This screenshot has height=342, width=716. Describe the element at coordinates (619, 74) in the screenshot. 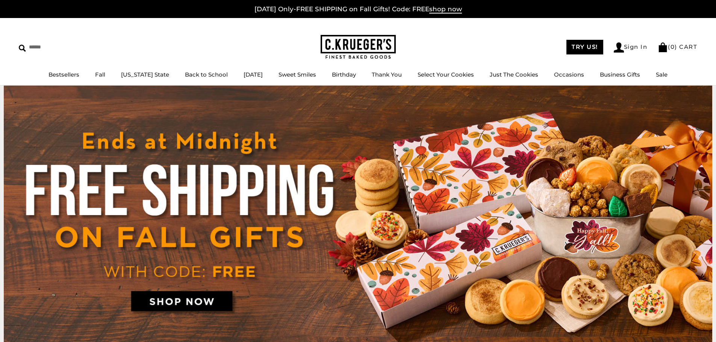

I see `a: Business Gifts` at that location.